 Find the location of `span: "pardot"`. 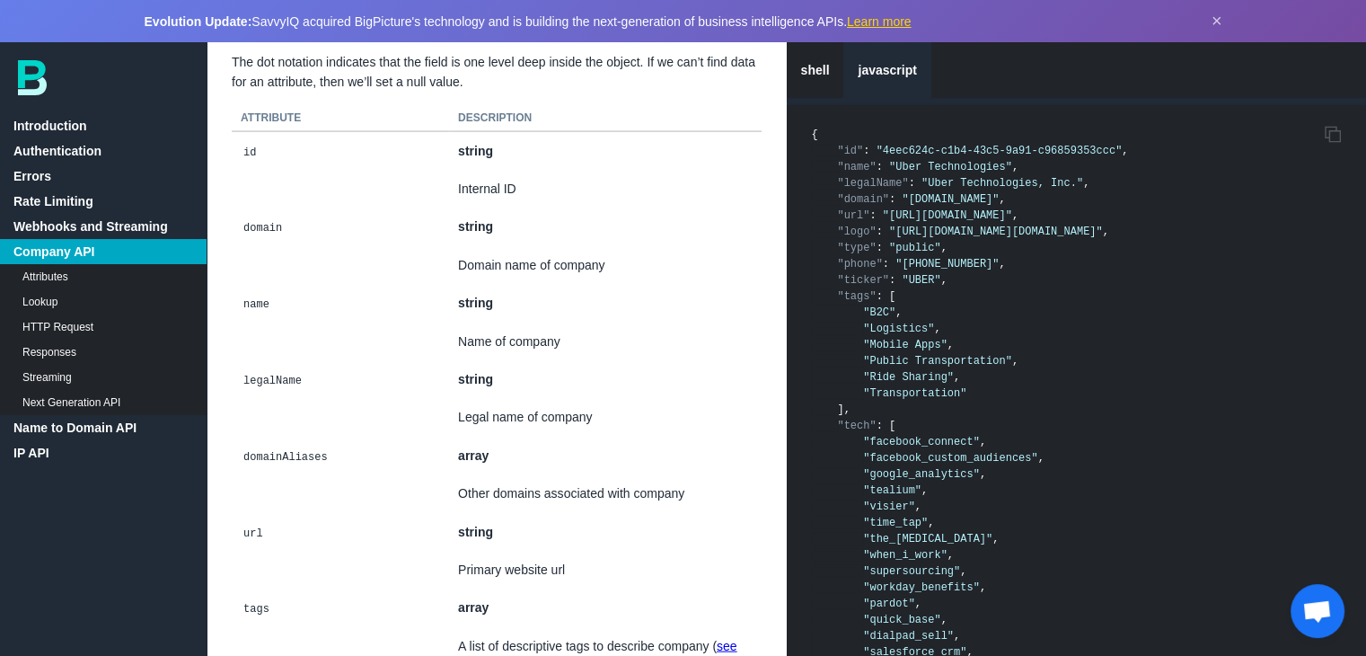

span: "pardot" is located at coordinates (889, 603).